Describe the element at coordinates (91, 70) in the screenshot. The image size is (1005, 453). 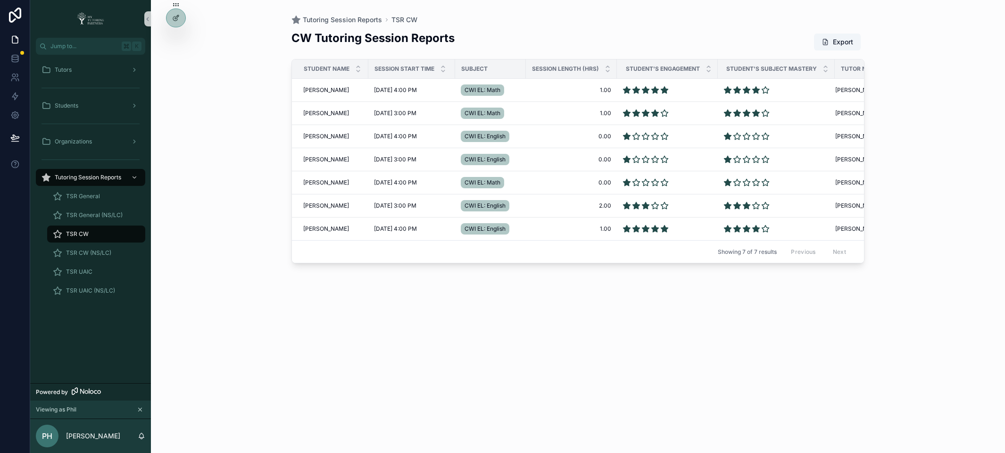
I see `a: Tutors` at that location.